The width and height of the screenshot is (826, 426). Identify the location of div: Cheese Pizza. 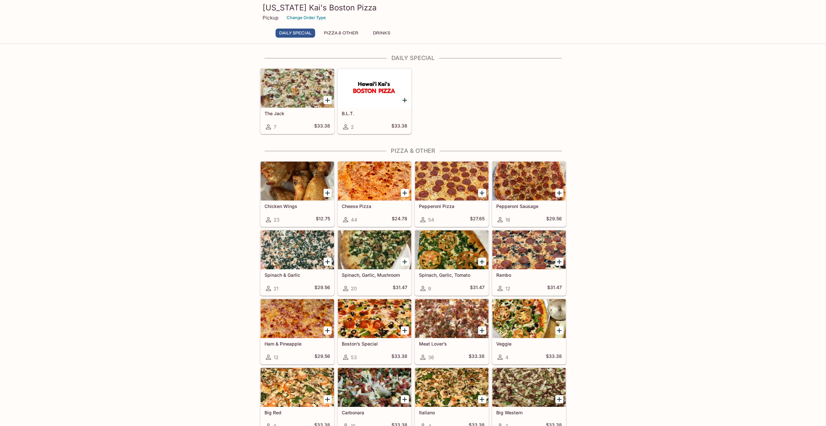
(375, 181).